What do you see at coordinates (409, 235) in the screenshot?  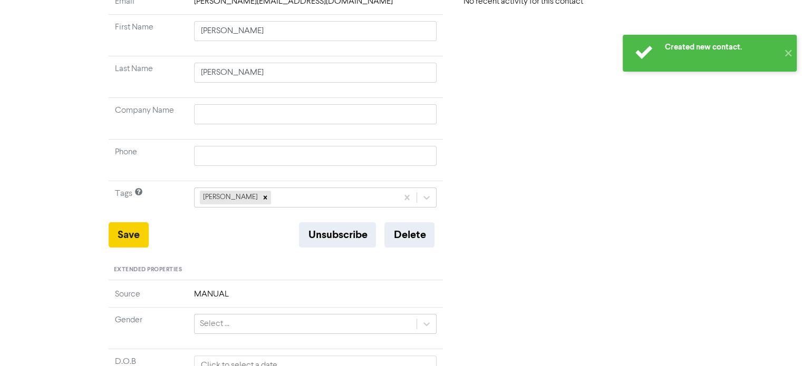 I see `button: Delete` at bounding box center [409, 235].